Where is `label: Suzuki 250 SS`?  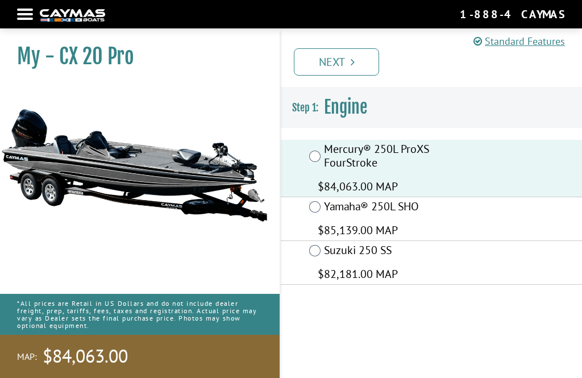
label: Suzuki 250 SS is located at coordinates (401, 251).